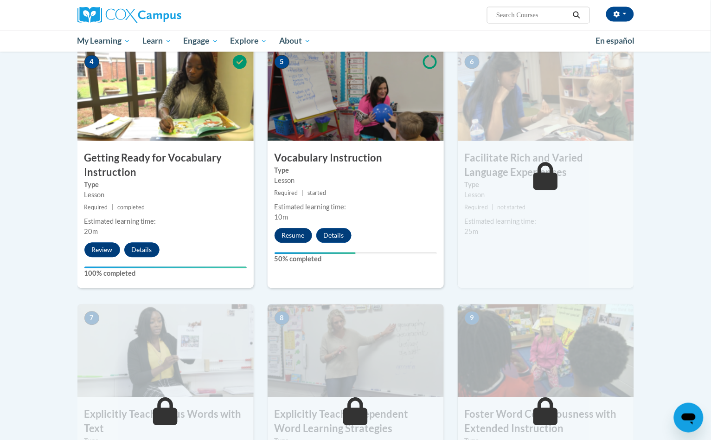 The image size is (711, 440). Describe the element at coordinates (472, 318) in the screenshot. I see `span: 9` at that location.